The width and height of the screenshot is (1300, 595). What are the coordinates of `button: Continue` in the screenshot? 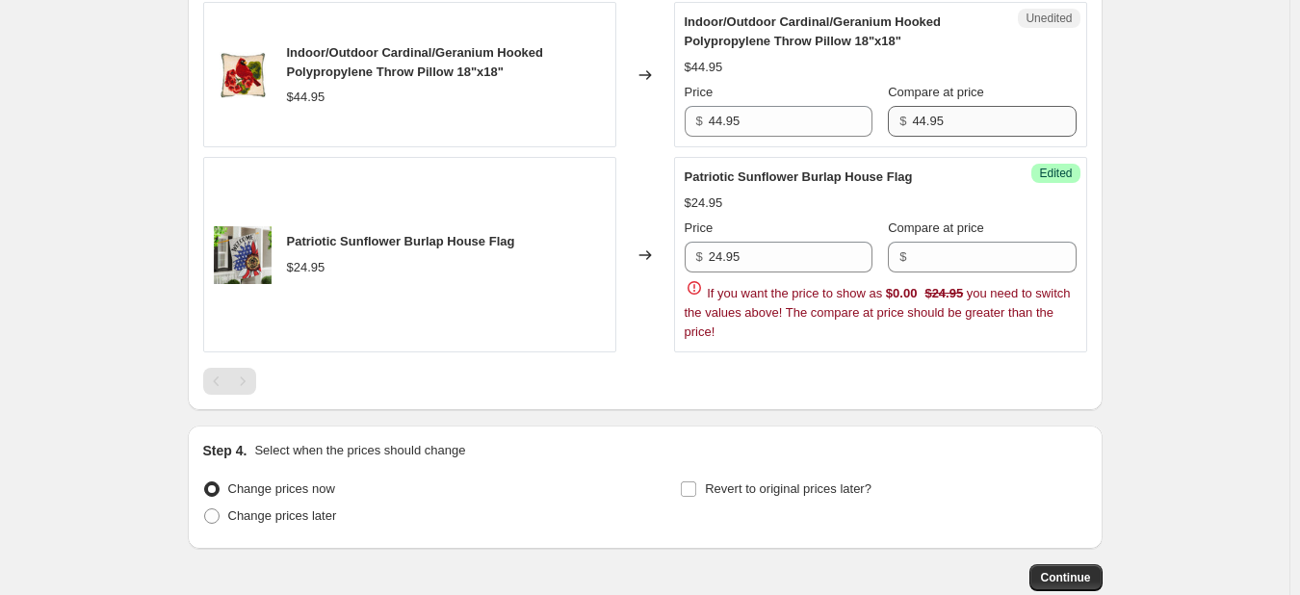 It's located at (1066, 578).